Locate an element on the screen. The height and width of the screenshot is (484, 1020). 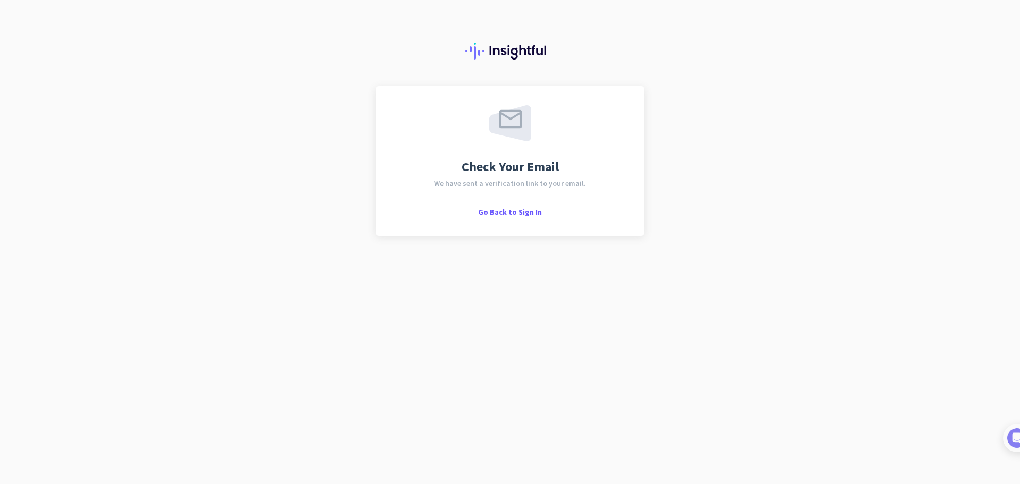
img: Insightful is located at coordinates (510, 51).